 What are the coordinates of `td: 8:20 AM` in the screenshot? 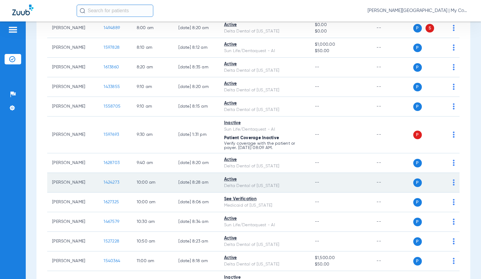 It's located at (153, 67).